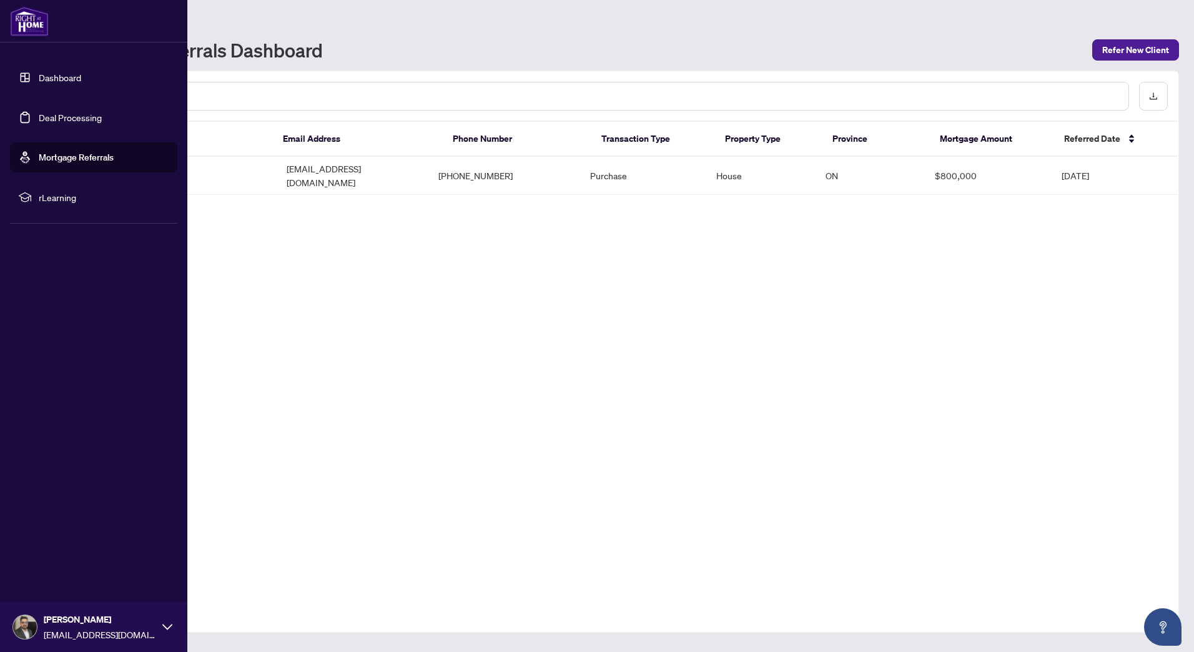  I want to click on a: Mortgage Referrals, so click(76, 157).